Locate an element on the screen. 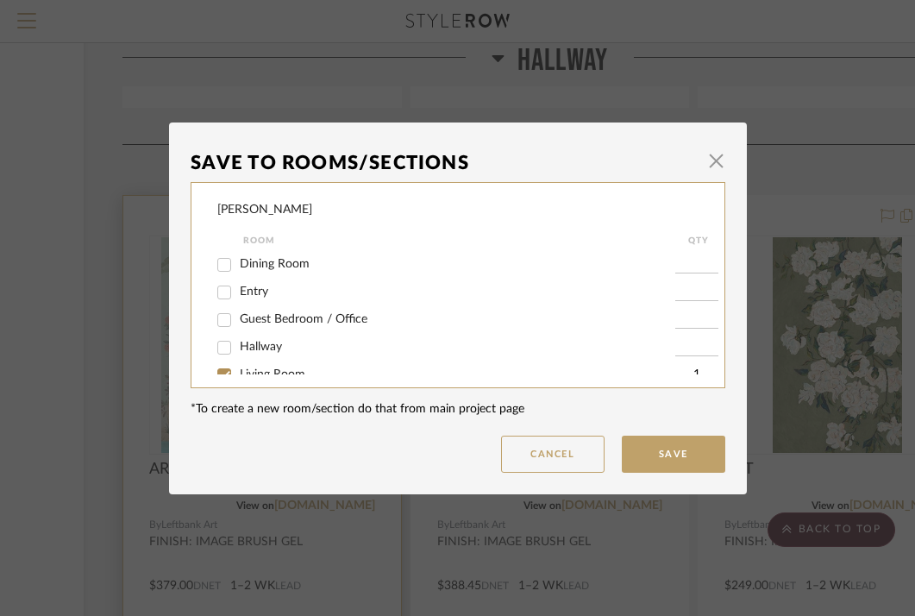 This screenshot has width=915, height=616. div: Save To Rooms/Sections is located at coordinates (445, 163).